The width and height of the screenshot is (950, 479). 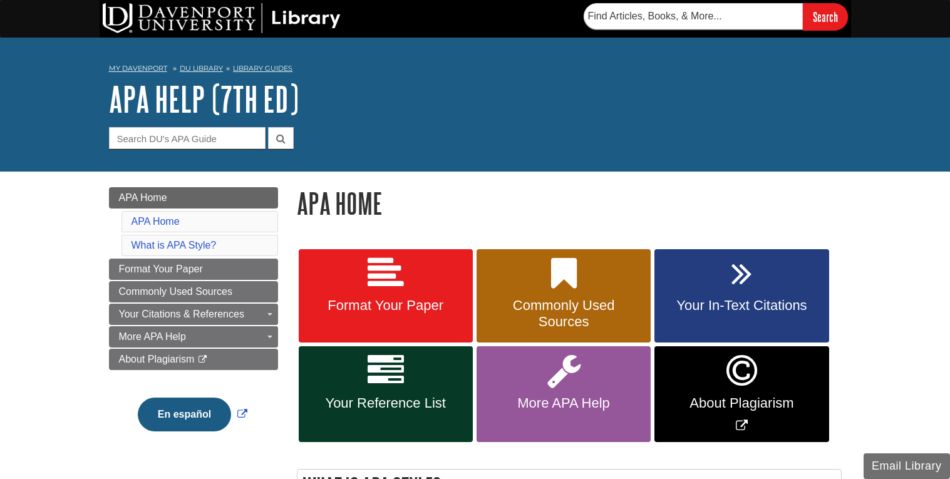 I want to click on a: Library Guides, so click(x=262, y=68).